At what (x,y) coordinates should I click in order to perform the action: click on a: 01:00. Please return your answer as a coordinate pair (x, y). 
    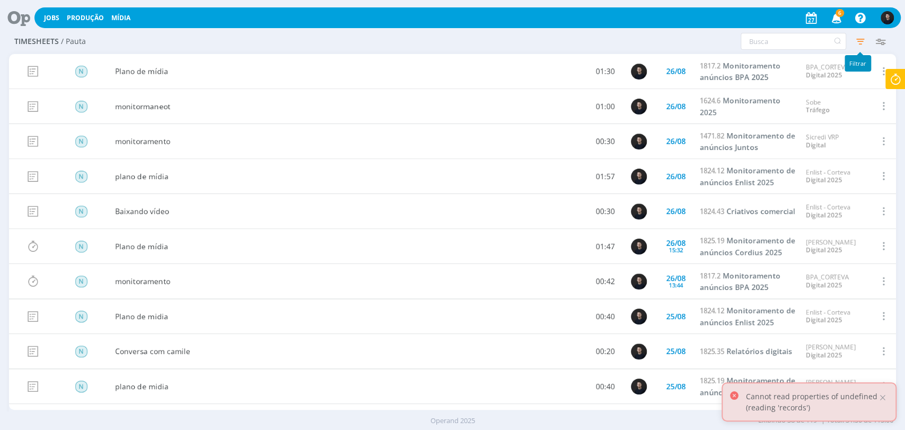
    Looking at the image, I should click on (606, 106).